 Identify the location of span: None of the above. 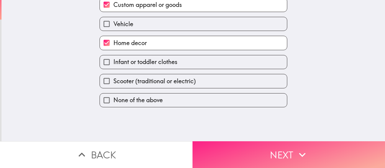
(138, 100).